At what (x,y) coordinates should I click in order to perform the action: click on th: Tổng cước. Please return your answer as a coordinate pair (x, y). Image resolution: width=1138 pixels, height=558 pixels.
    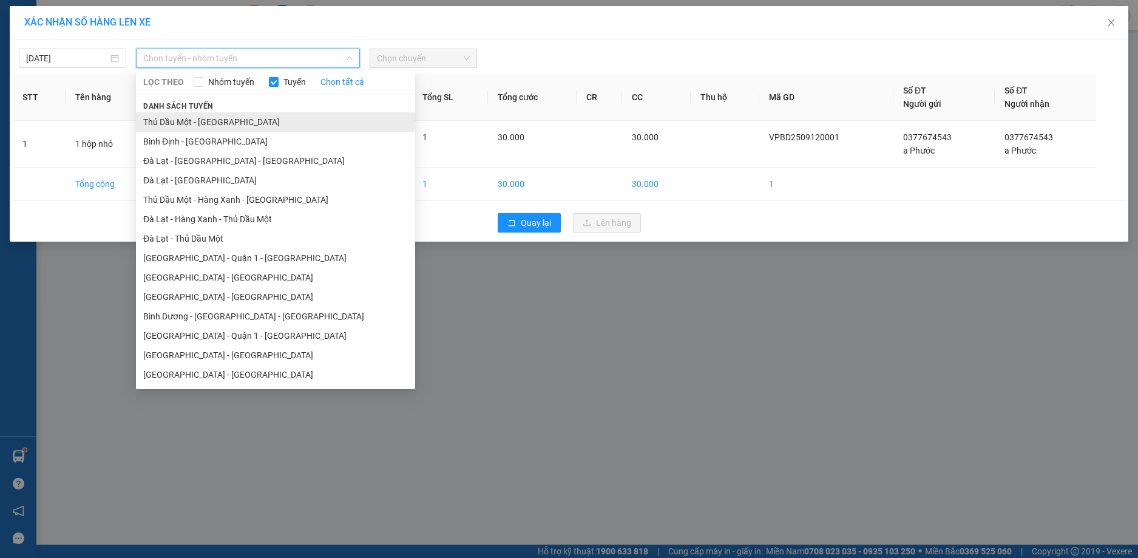
    Looking at the image, I should click on (532, 97).